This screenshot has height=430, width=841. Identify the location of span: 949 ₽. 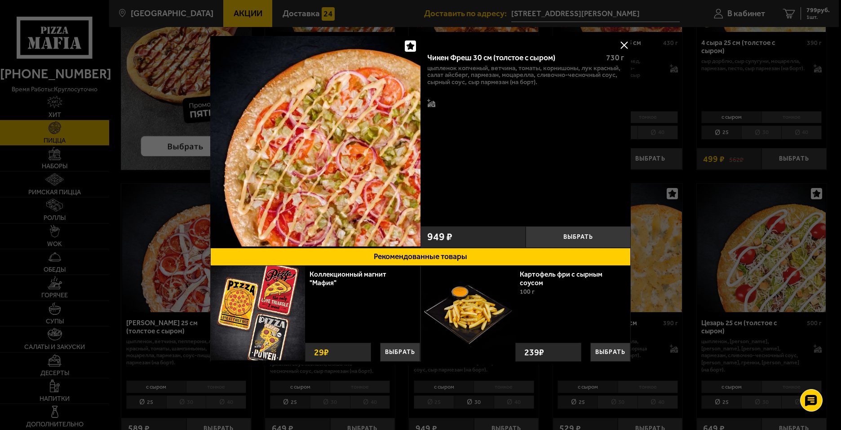
(440, 236).